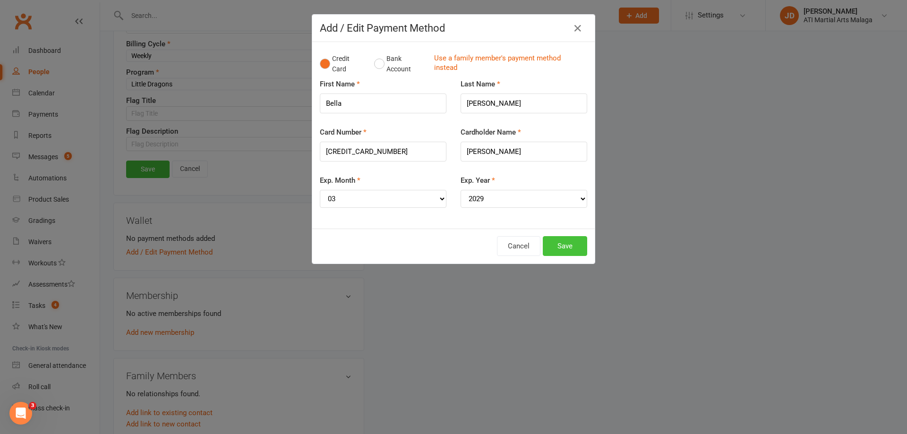 The height and width of the screenshot is (434, 907). Describe the element at coordinates (578, 28) in the screenshot. I see `button: Close` at that location.